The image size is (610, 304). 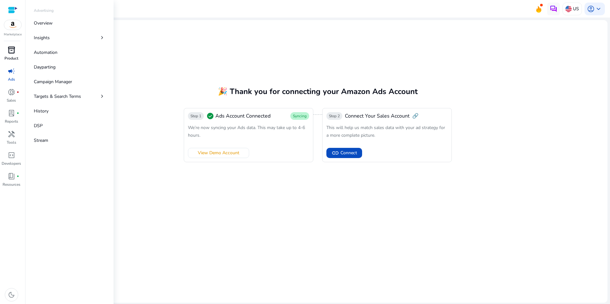 What do you see at coordinates (11, 177) in the screenshot?
I see `span: book_4` at bounding box center [11, 177].